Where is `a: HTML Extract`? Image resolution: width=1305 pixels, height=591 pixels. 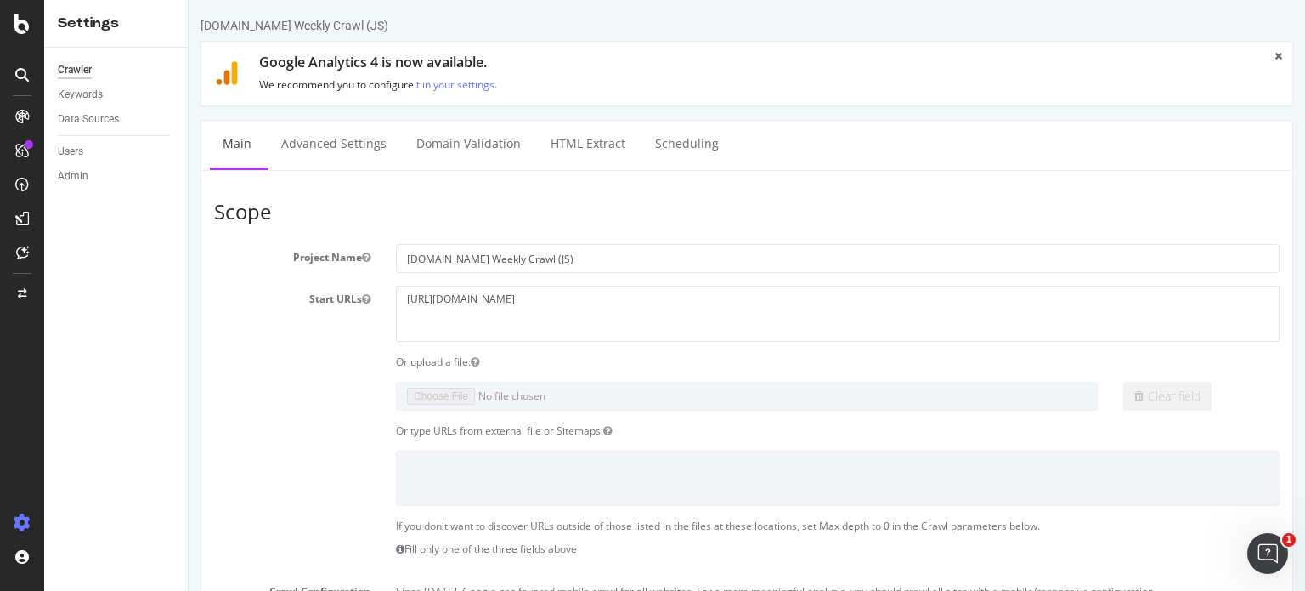 a: HTML Extract is located at coordinates (399, 144).